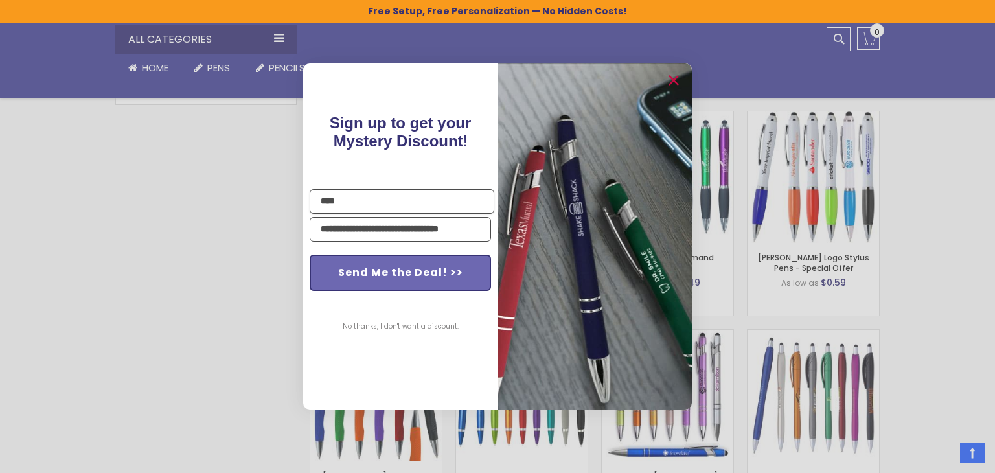 This screenshot has height=473, width=995. I want to click on button: Send Me the Deal! >>, so click(400, 273).